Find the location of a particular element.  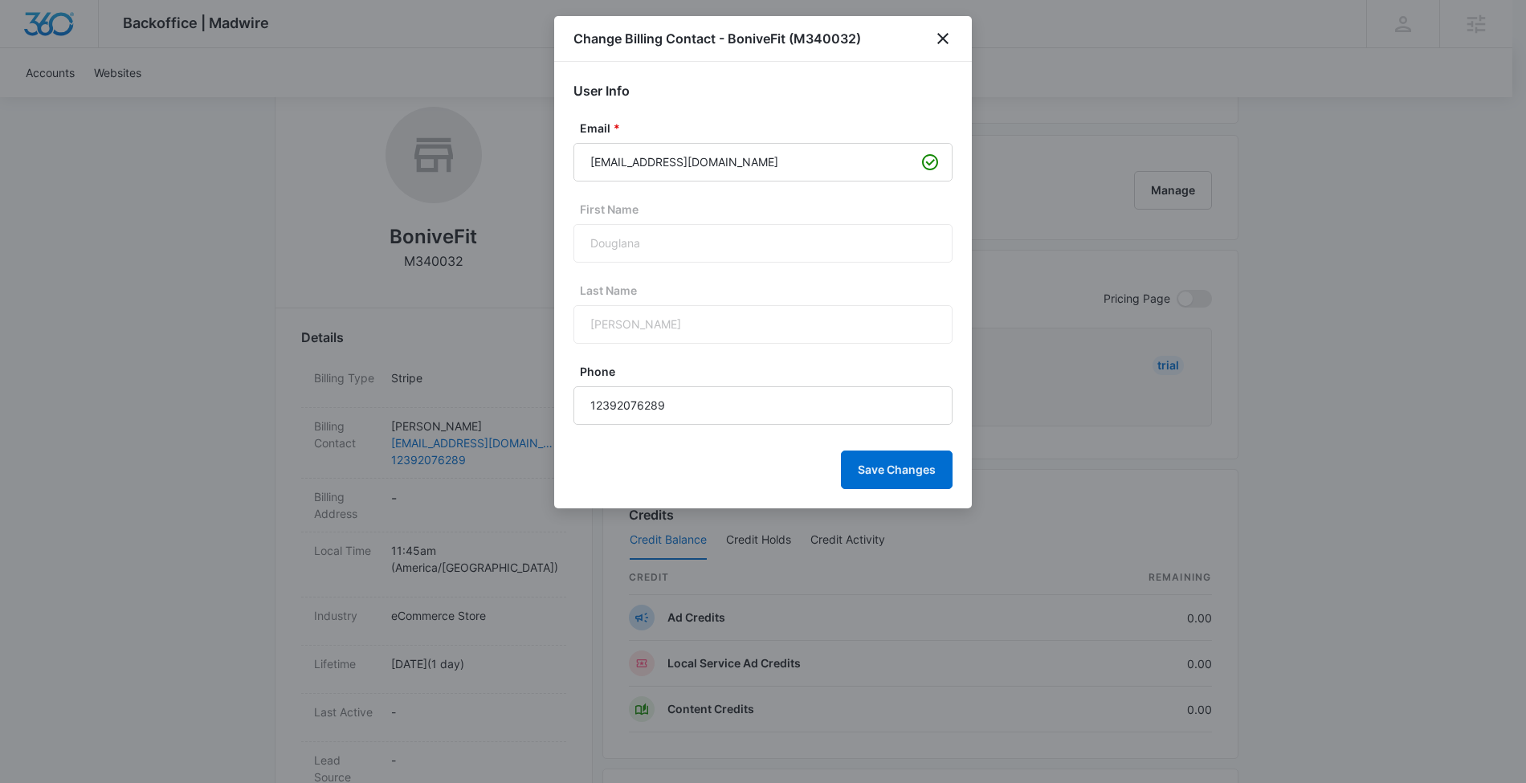

h1: Change Billing Contact - BoniveFit (M340032) is located at coordinates (717, 39).